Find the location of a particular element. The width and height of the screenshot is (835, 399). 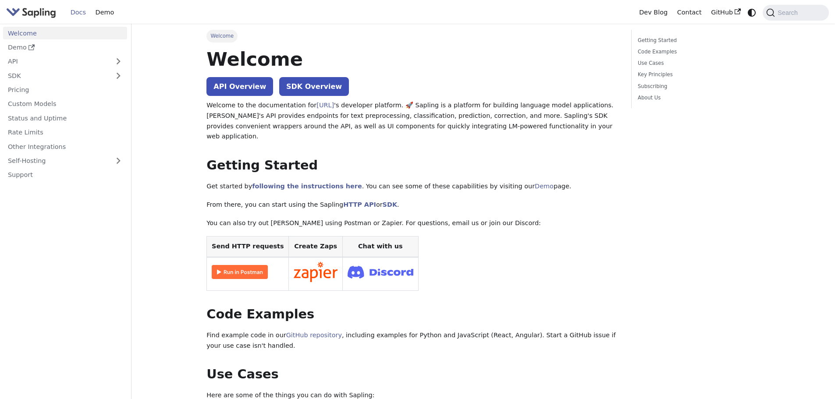

span: Welcome is located at coordinates (222, 36).